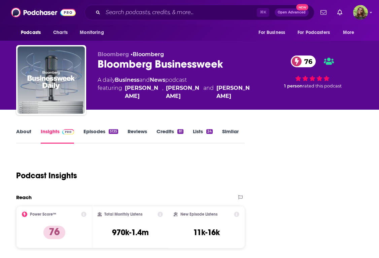 Image resolution: width=379 pixels, height=258 pixels. Describe the element at coordinates (209, 132) in the screenshot. I see `div: 24` at that location.